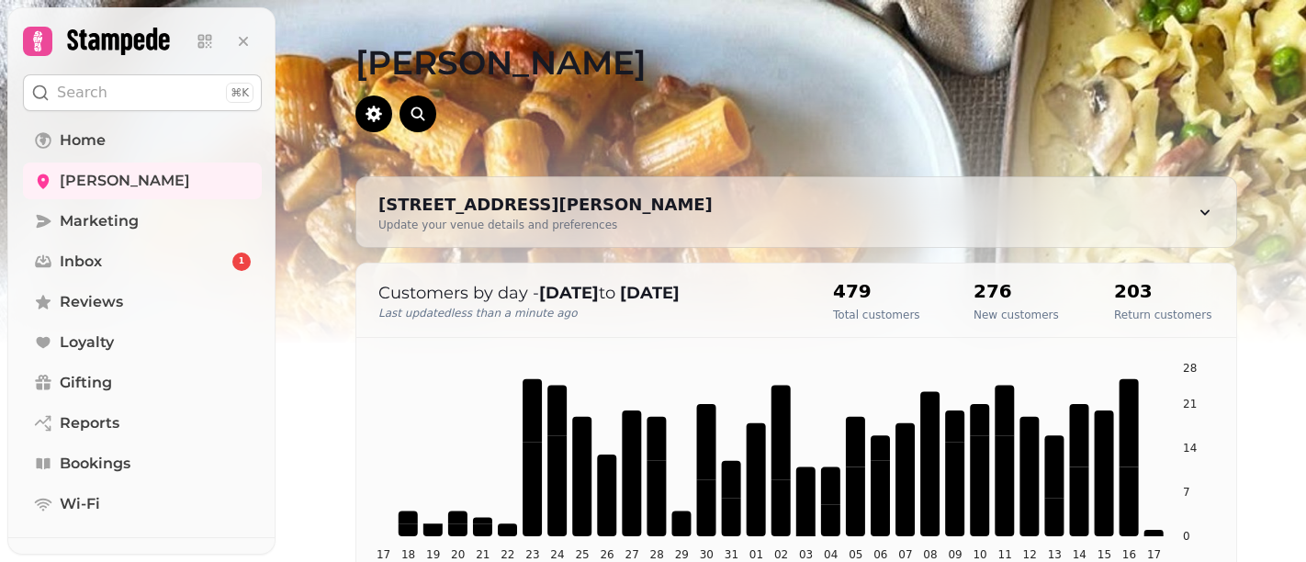 The image size is (1306, 562). I want to click on tspan: 26, so click(606, 555).